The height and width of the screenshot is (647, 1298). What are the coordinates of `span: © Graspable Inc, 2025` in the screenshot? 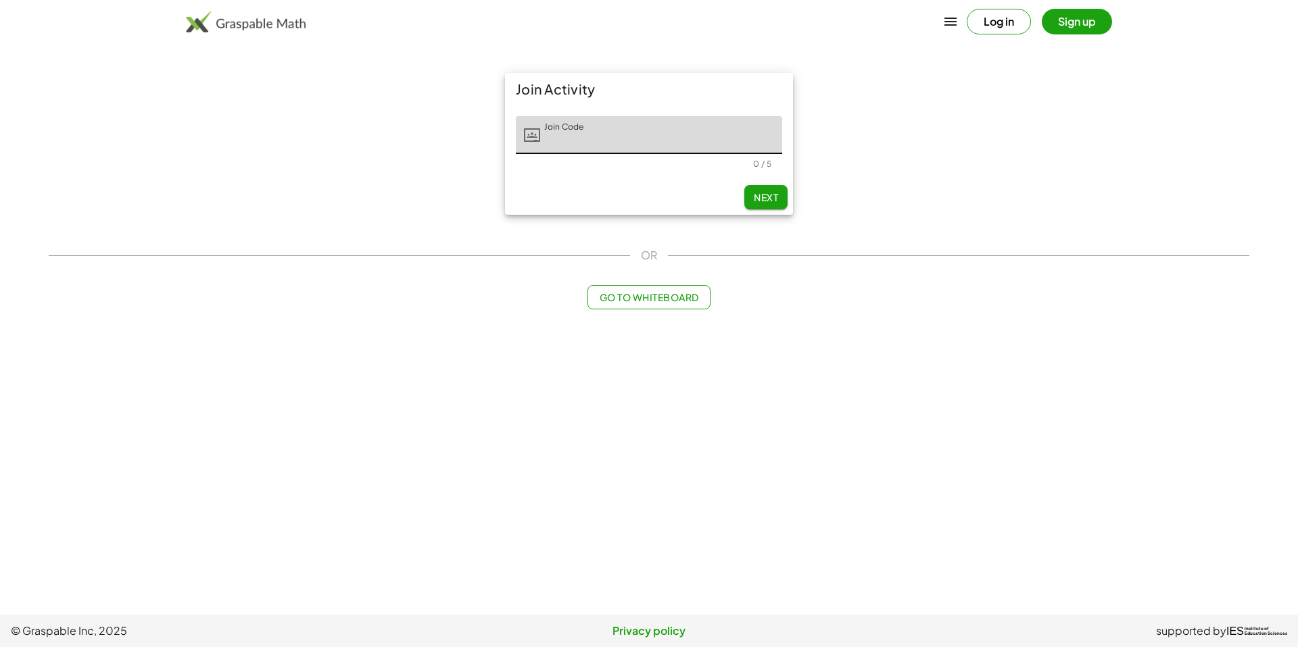 It's located at (223, 631).